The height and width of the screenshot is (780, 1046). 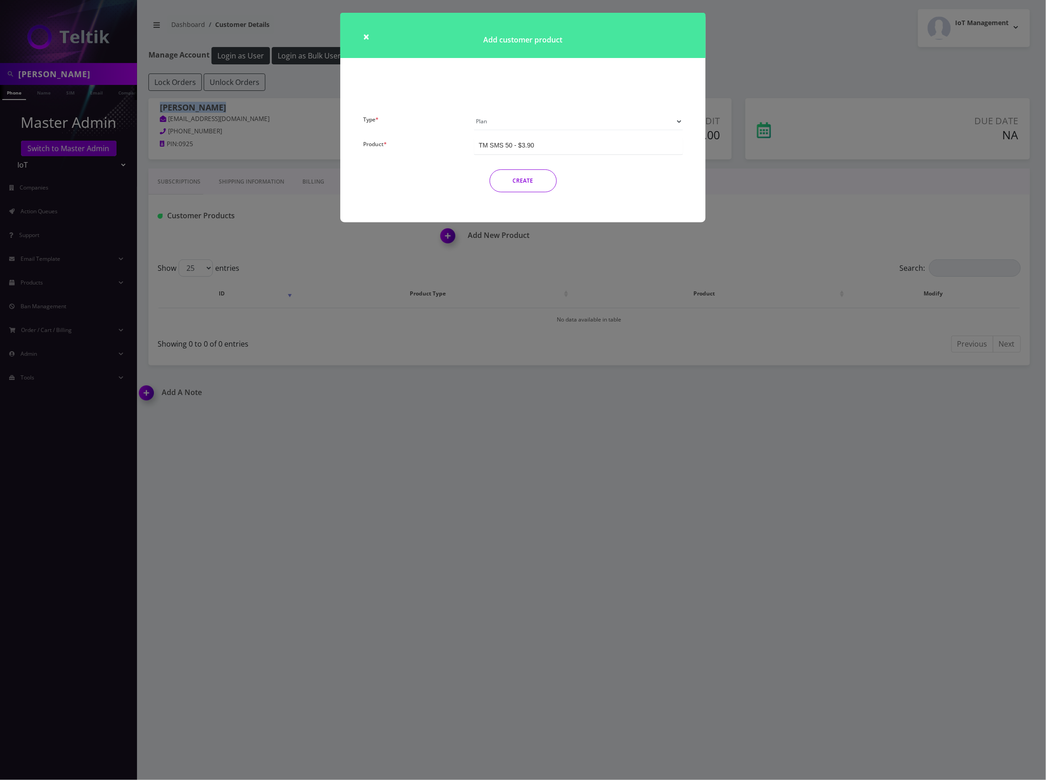 I want to click on div: TM SMS 50 - $3.90, so click(x=506, y=145).